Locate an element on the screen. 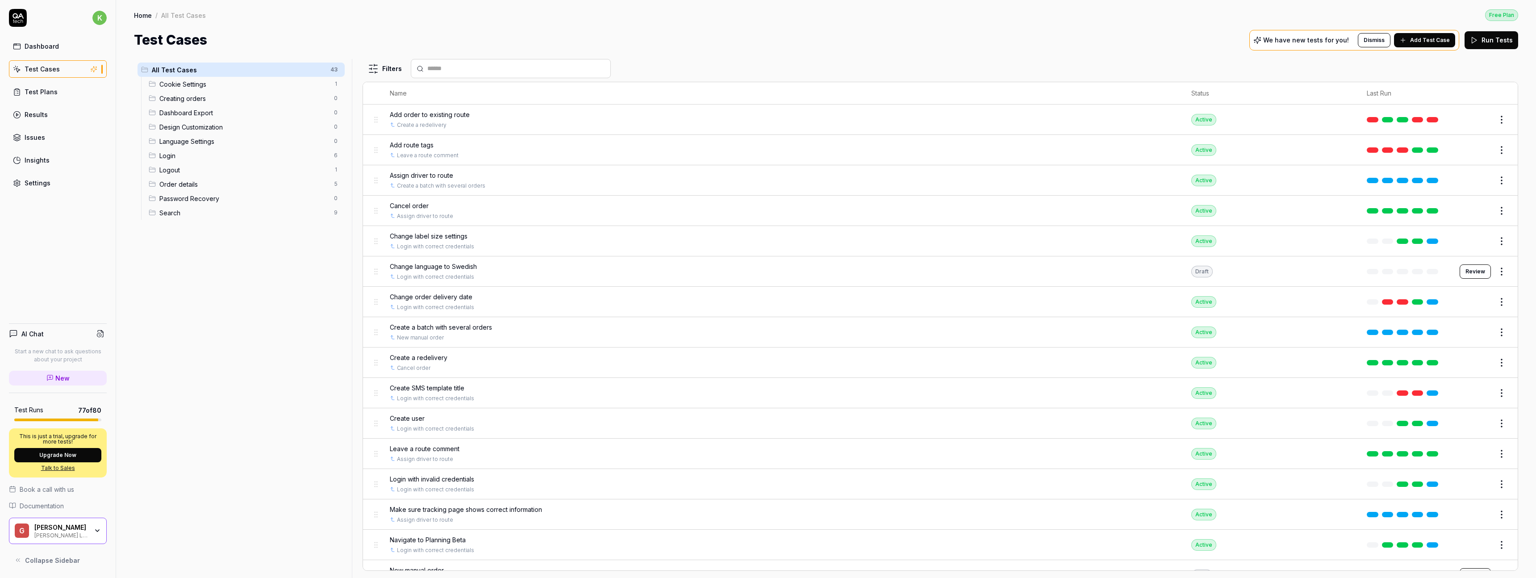  a: New manual order is located at coordinates (420, 337).